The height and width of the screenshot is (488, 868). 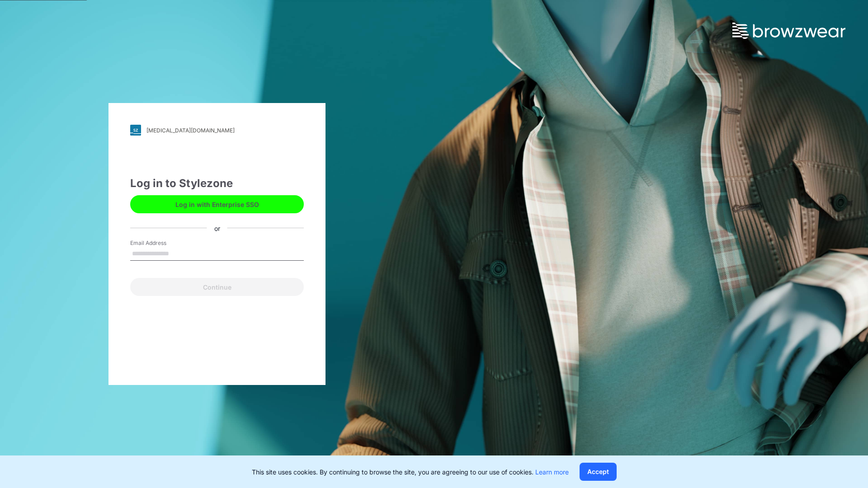 What do you see at coordinates (217, 184) in the screenshot?
I see `div: Log in to Stylezone` at bounding box center [217, 184].